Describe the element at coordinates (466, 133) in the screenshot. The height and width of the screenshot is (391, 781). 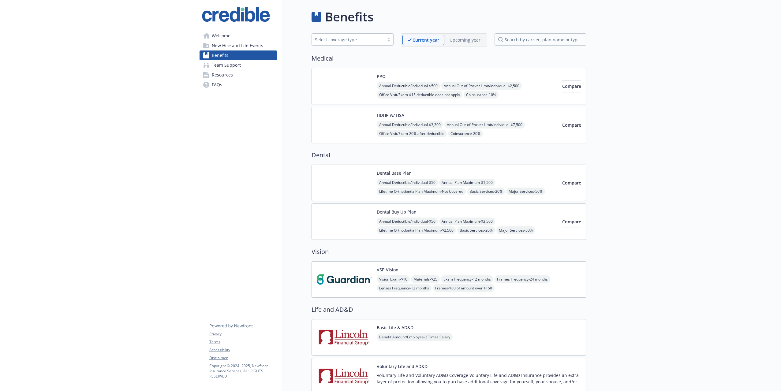
I see `span: Coinsurance - 20%` at that location.